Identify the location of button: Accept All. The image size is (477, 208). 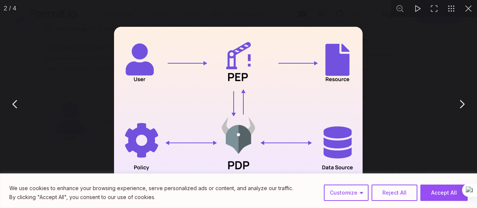
(443, 193).